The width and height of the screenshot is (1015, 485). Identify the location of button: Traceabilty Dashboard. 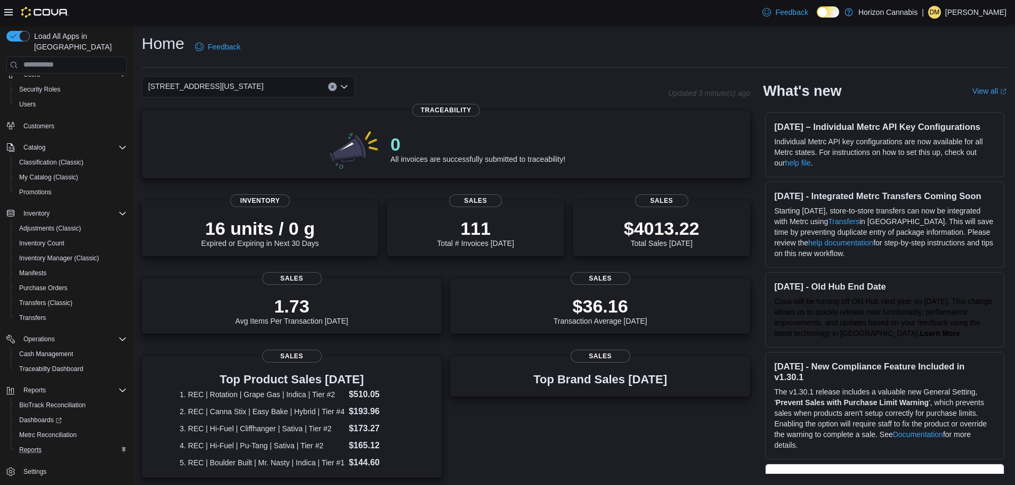
(71, 369).